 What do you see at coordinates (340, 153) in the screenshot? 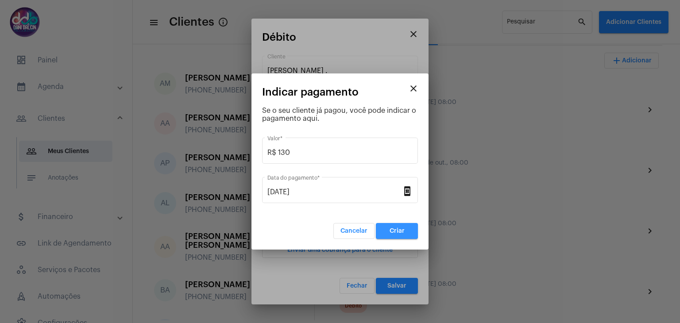
I see `input: Valor` at bounding box center [340, 153].